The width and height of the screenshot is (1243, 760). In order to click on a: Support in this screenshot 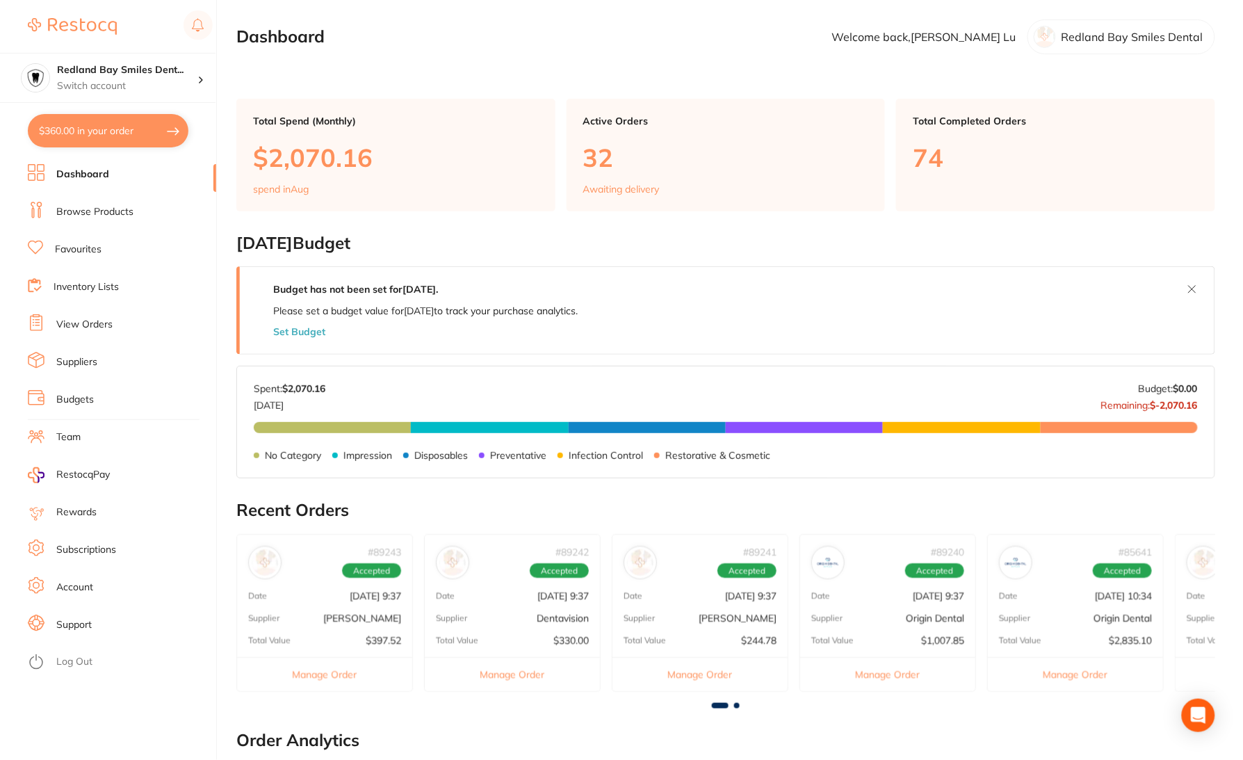, I will do `click(74, 625)`.